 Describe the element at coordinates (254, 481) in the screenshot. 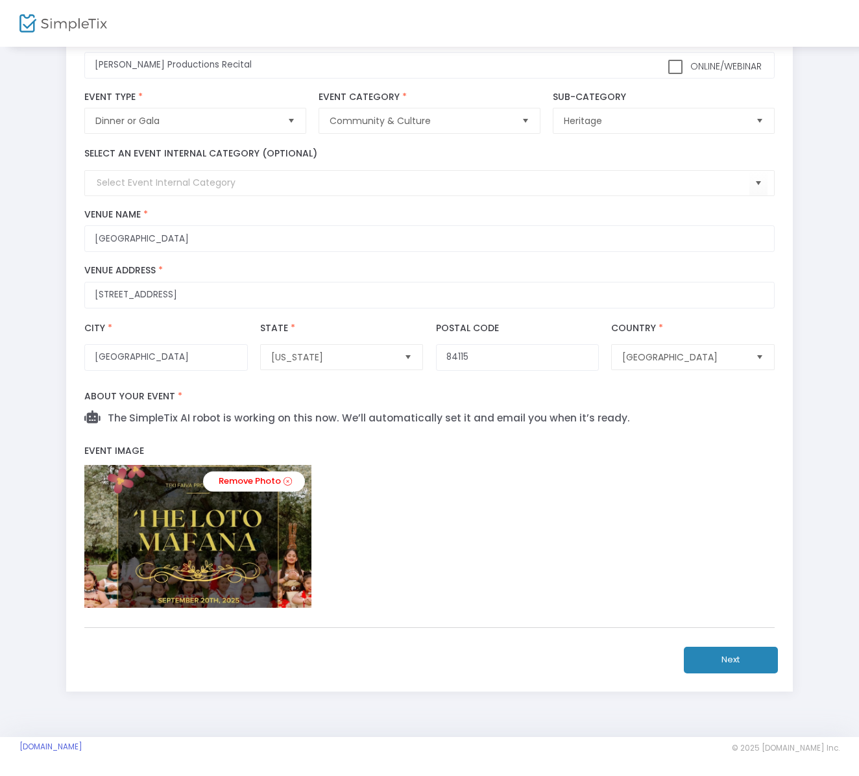

I see `a: Remove Photo` at that location.